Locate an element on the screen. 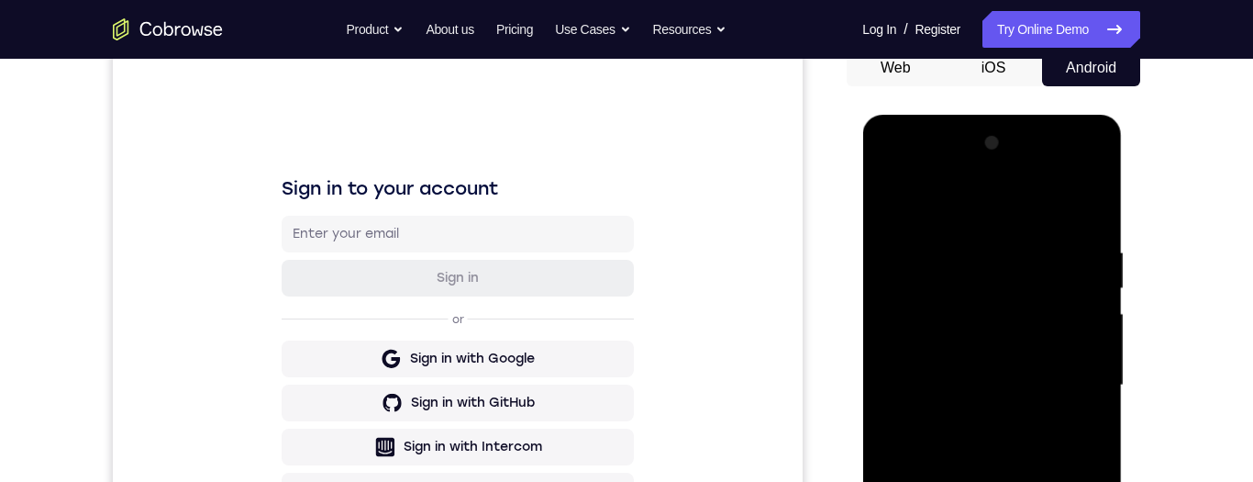 This screenshot has width=1253, height=482. div: Sign in with Zendesk is located at coordinates (360, 441).